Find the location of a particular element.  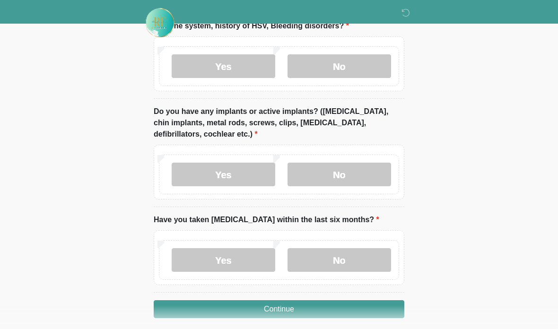

button: Continue is located at coordinates (279, 309).